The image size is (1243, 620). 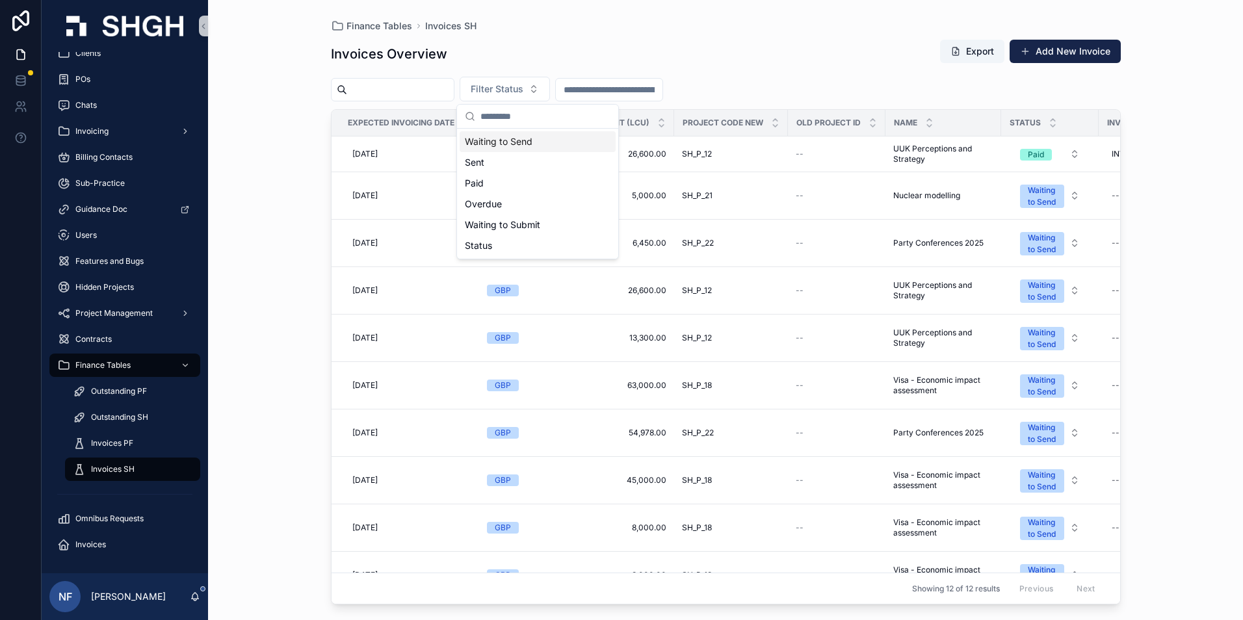 What do you see at coordinates (626, 196) in the screenshot?
I see `a: 5,000.00` at bounding box center [626, 196].